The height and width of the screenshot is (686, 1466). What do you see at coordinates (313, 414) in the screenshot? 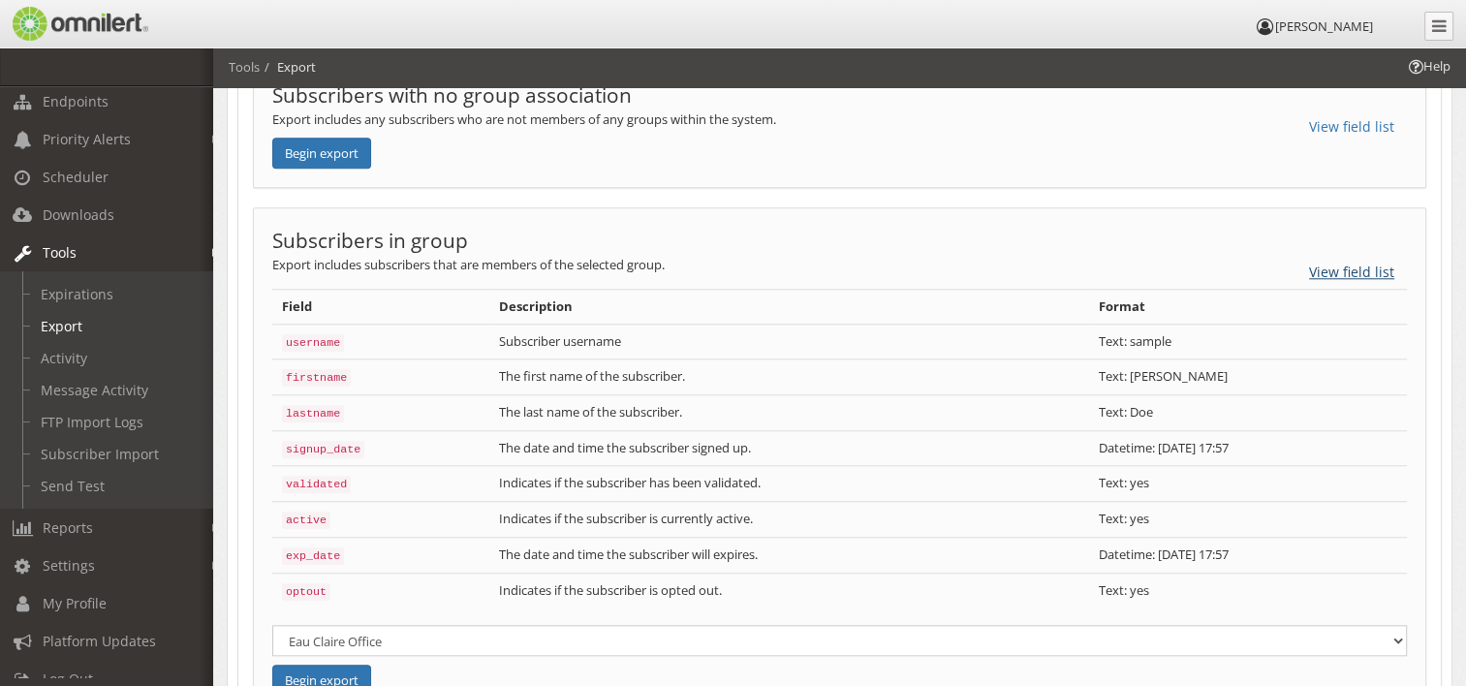
I see `code: lastname` at bounding box center [313, 414].